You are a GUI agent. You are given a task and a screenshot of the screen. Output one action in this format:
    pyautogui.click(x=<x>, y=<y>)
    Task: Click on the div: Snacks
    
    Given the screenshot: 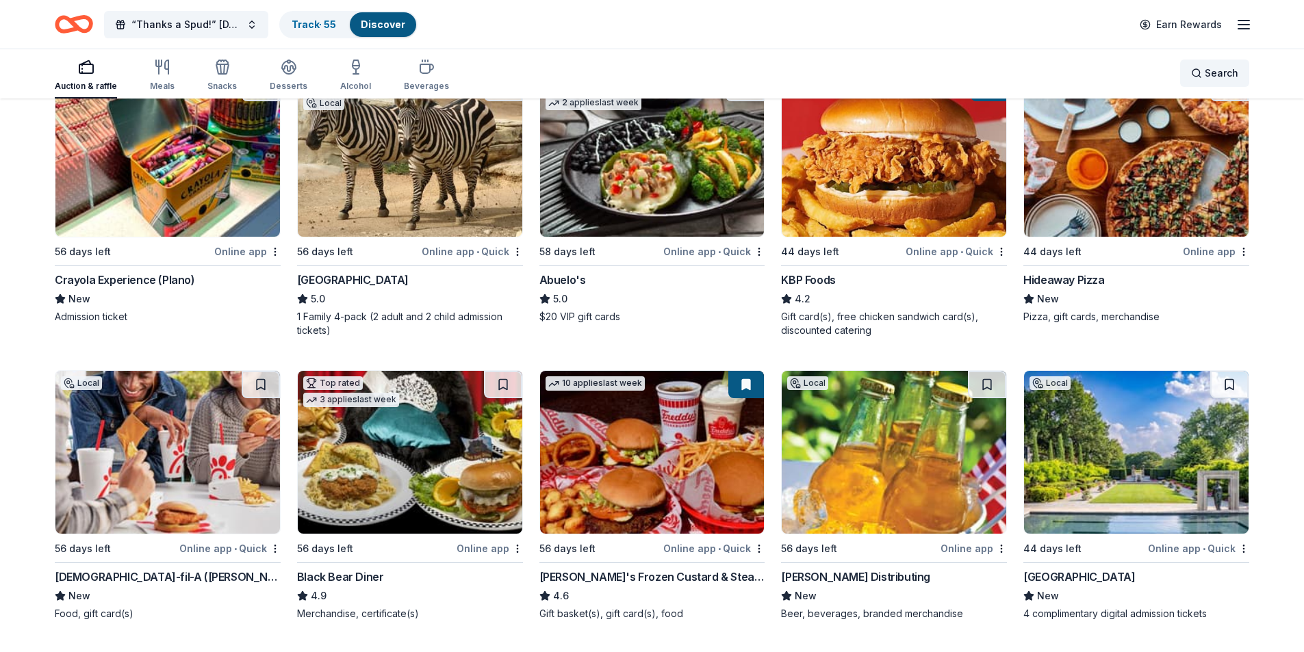 What is the action you would take?
    pyautogui.click(x=222, y=86)
    